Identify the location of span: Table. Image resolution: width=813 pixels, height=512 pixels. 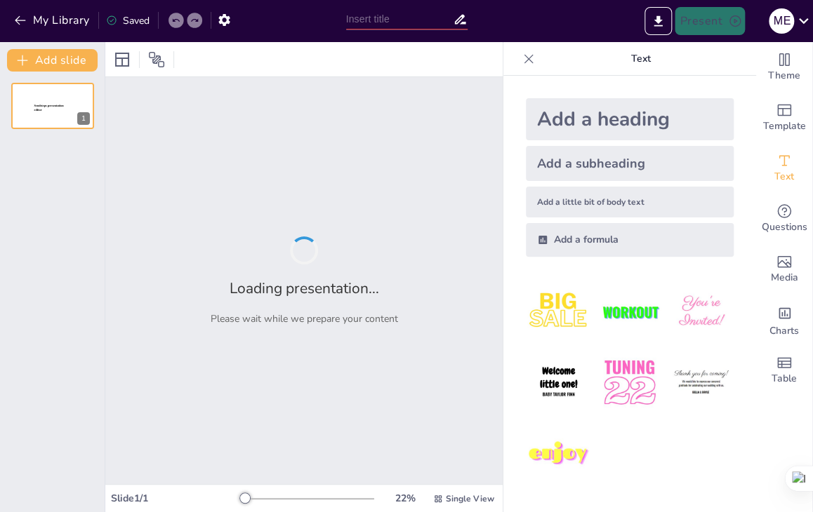
(784, 379).